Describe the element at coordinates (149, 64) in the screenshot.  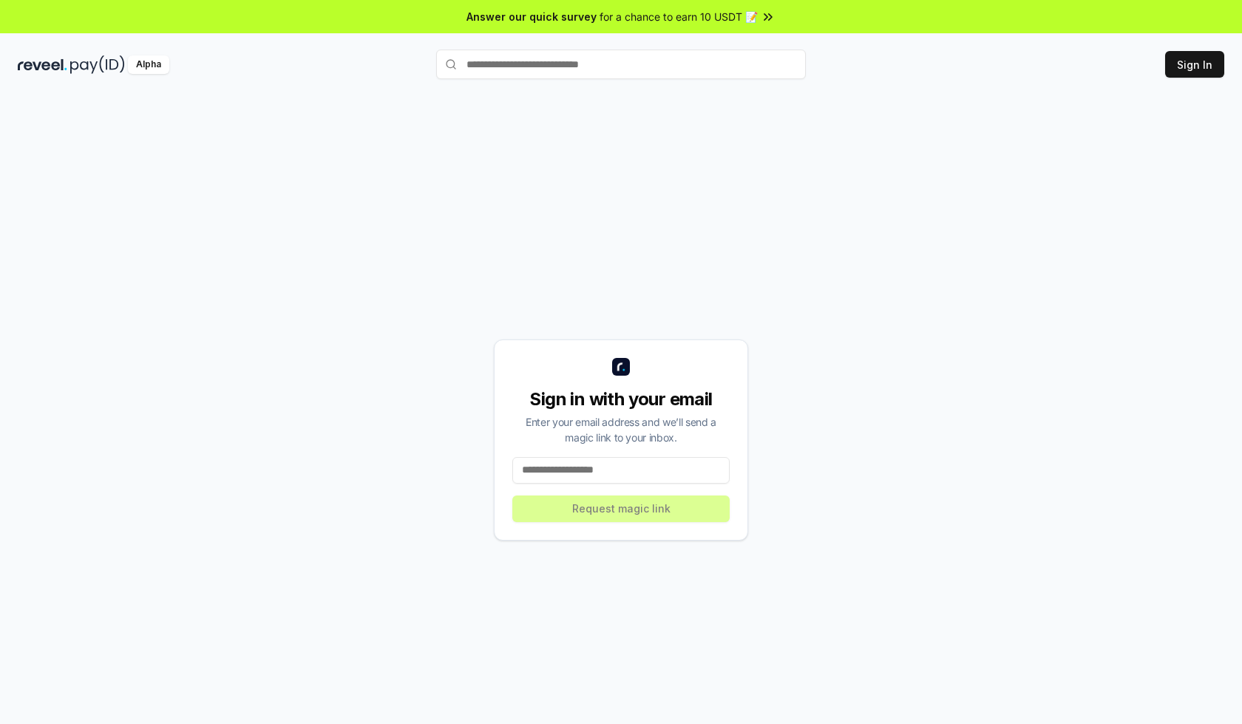
I see `div: Alpha` at that location.